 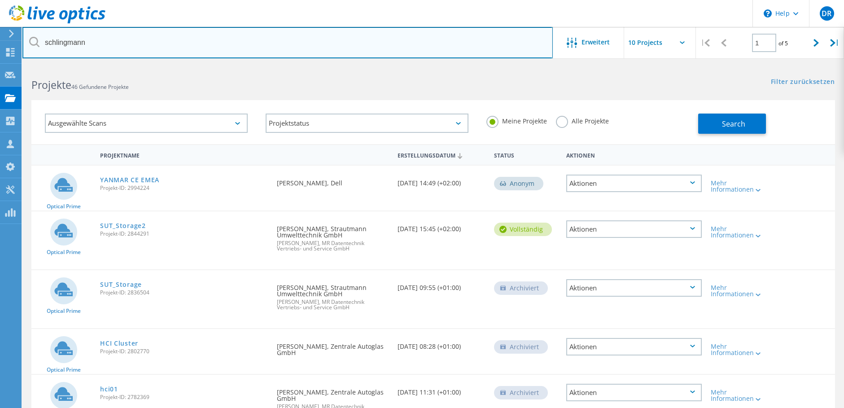 What do you see at coordinates (51, 85) in the screenshot?
I see `b: Projekte` at bounding box center [51, 85].